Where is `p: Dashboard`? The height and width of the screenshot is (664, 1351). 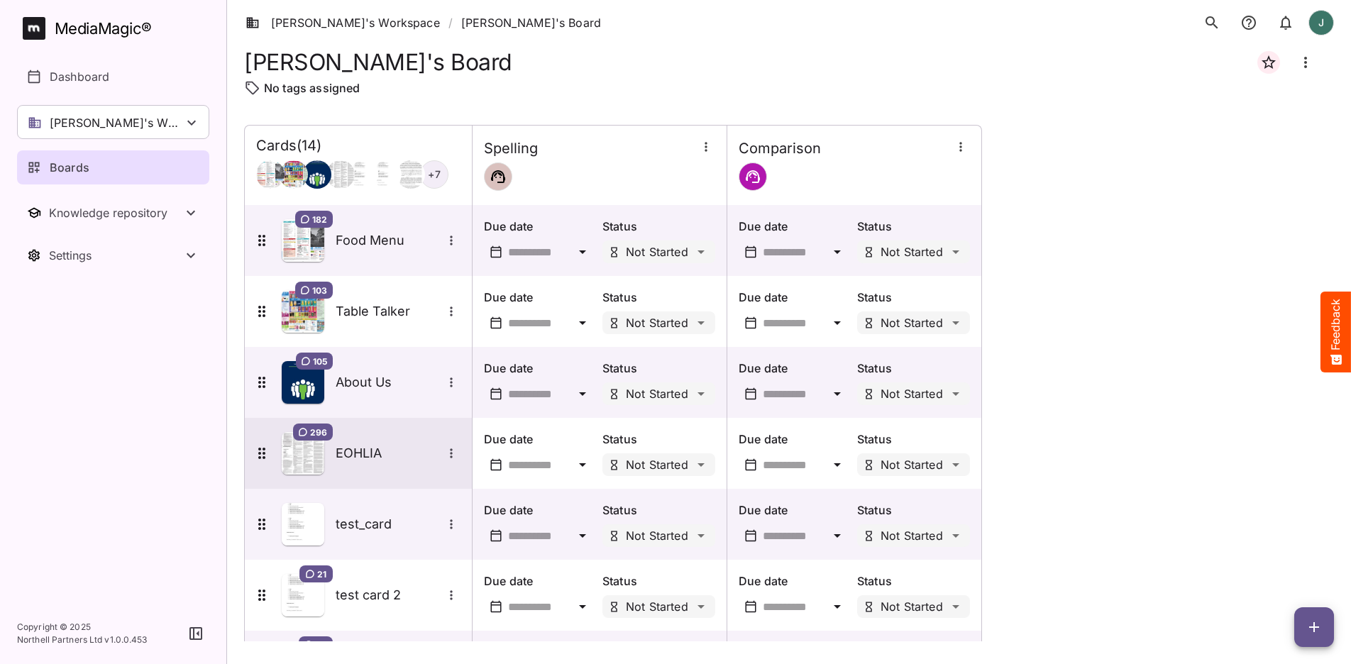
p: Dashboard is located at coordinates (79, 77).